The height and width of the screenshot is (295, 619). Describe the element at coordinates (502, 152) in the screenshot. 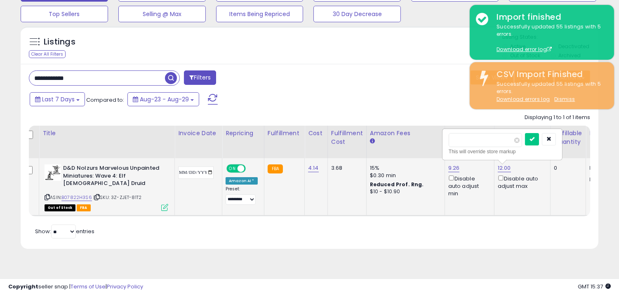

I see `div: This will override store markup` at that location.